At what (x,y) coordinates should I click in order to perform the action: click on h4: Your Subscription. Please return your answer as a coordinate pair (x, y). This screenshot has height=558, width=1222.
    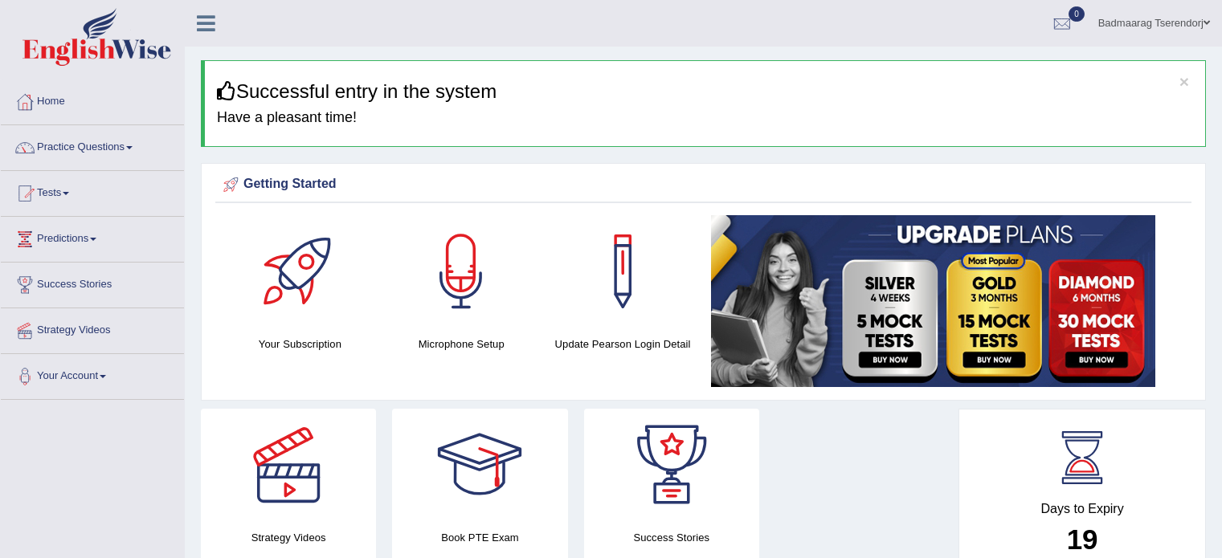
    Looking at the image, I should click on (300, 344).